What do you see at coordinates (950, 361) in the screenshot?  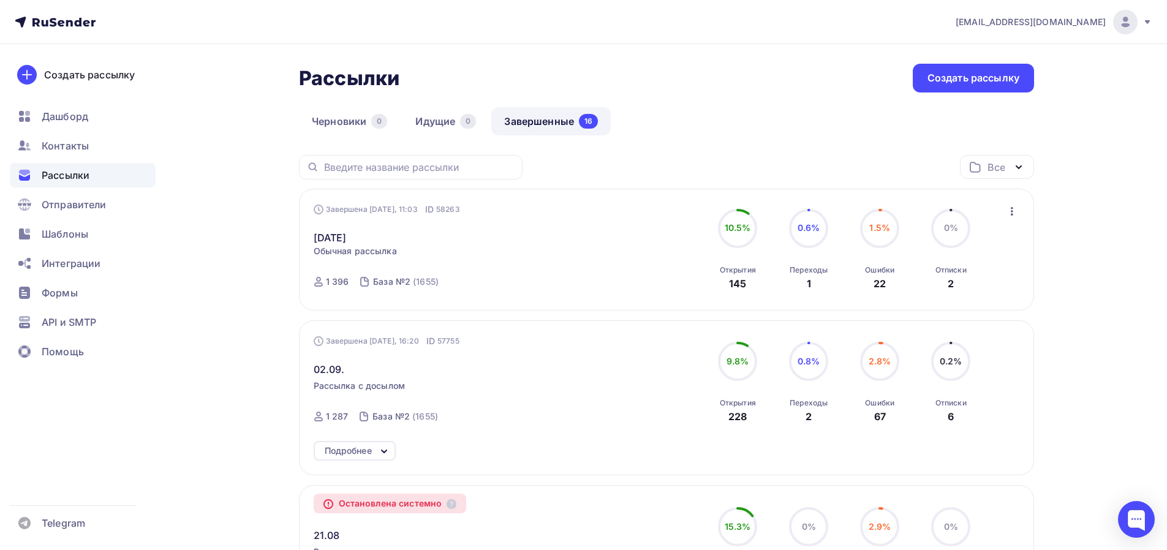 I see `span: 0.2%` at bounding box center [950, 361].